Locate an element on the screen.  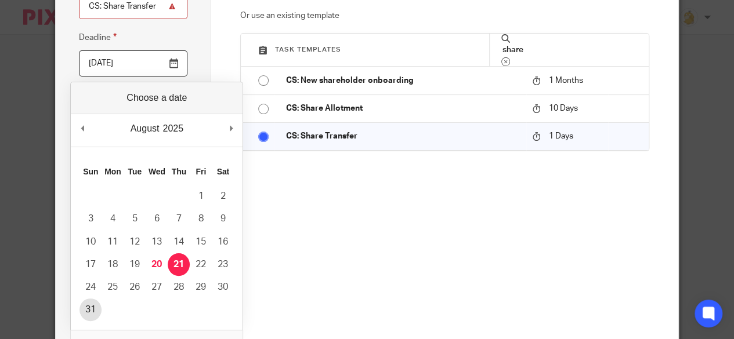
abbr: Wednesday is located at coordinates (157, 172).